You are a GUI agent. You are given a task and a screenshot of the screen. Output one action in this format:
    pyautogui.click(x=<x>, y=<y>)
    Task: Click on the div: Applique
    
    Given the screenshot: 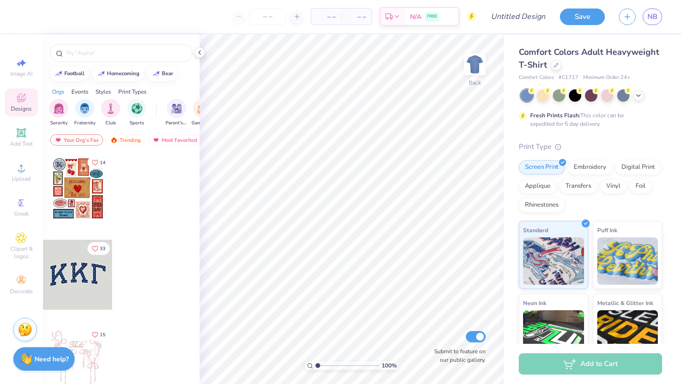 What is the action you would take?
    pyautogui.click(x=538, y=186)
    